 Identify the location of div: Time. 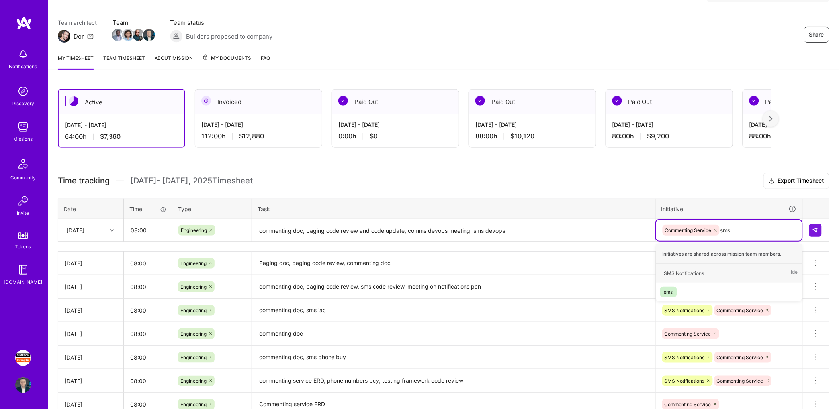
(148, 209).